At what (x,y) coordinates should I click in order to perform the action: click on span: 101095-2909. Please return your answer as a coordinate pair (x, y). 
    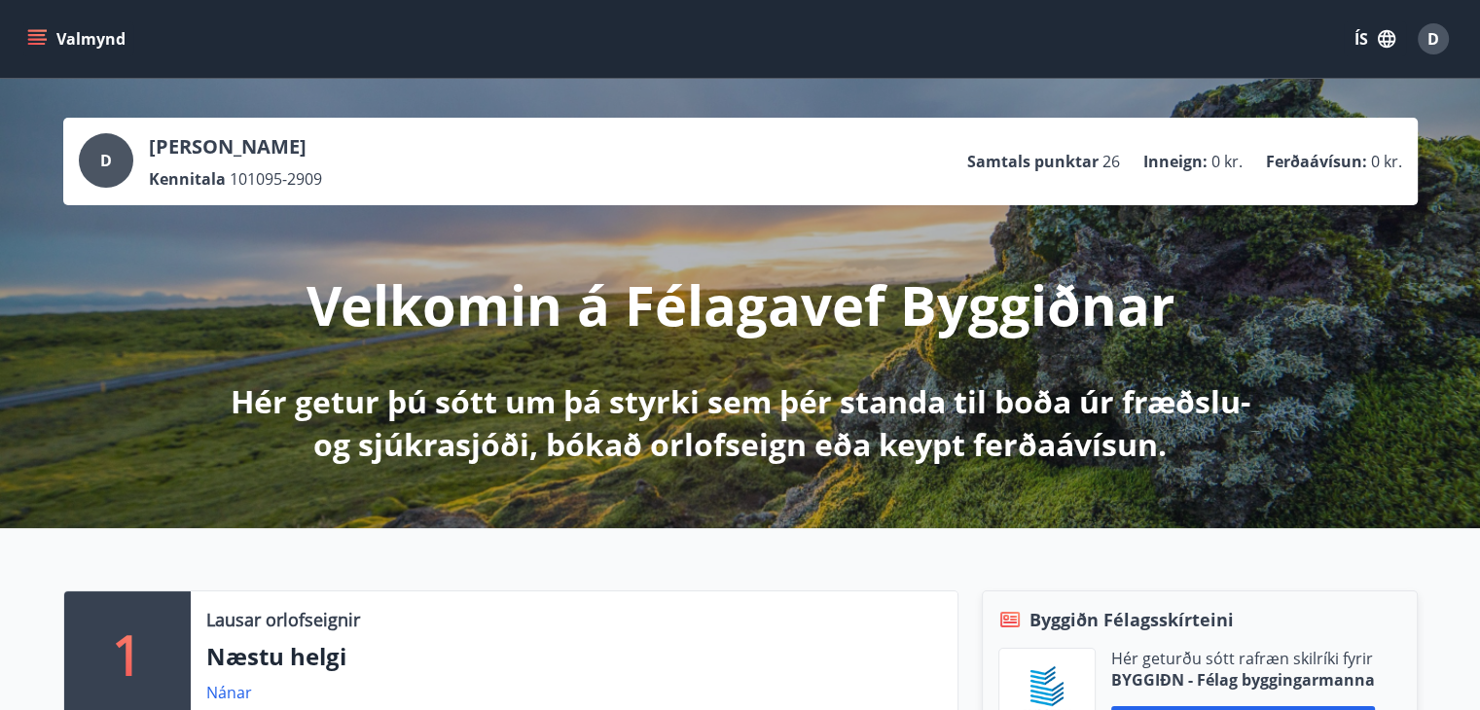
    Looking at the image, I should click on (275, 179).